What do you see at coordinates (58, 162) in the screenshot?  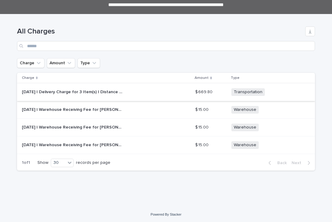 I see `div: 30` at bounding box center [58, 162].